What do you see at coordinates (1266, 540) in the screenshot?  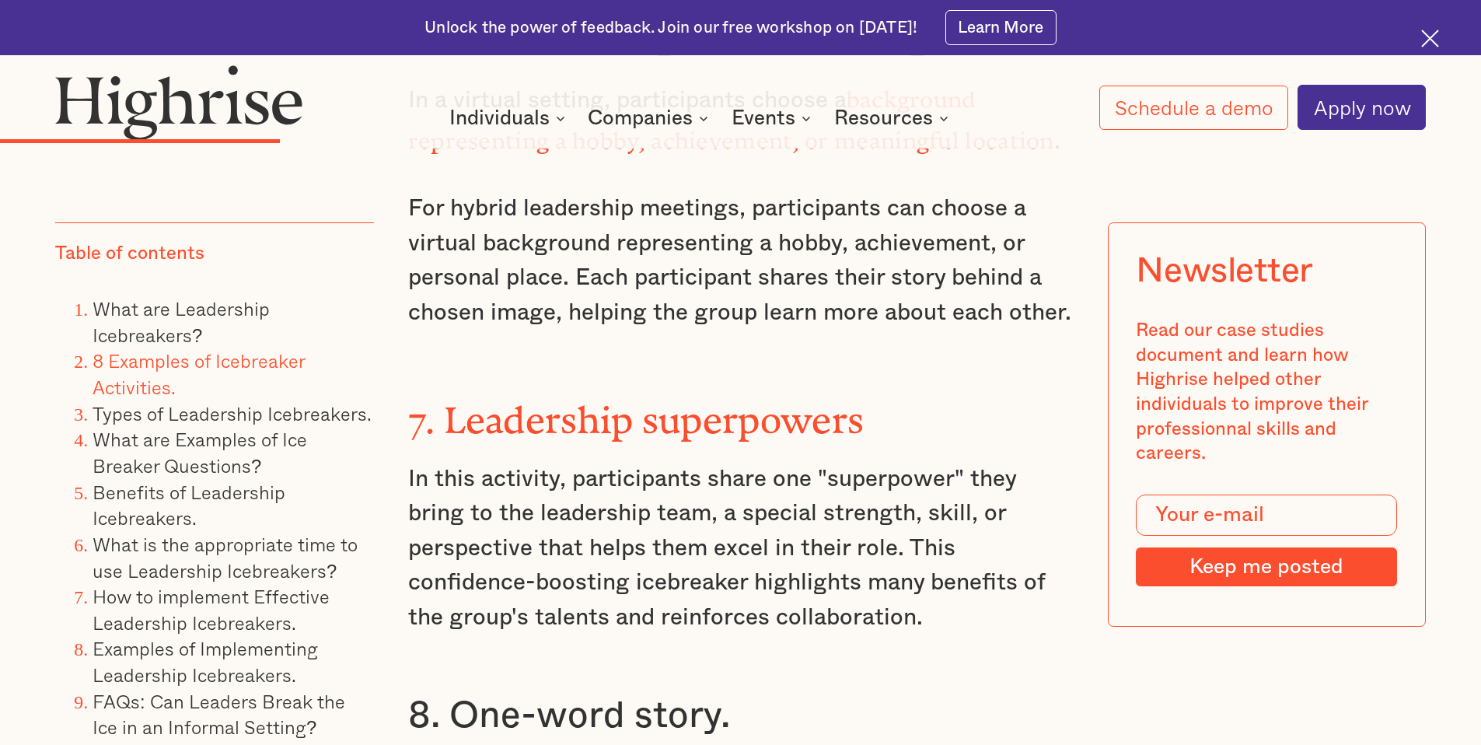 I see `form: Modal Form` at bounding box center [1266, 540].